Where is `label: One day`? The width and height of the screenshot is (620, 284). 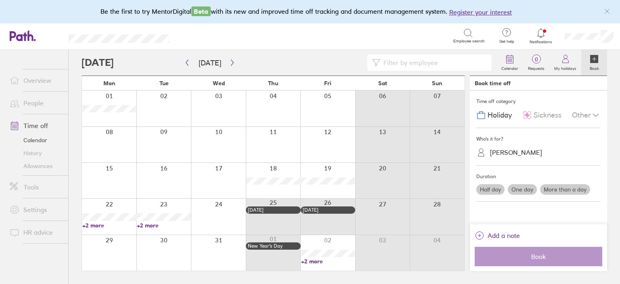
label: One day is located at coordinates (522, 189).